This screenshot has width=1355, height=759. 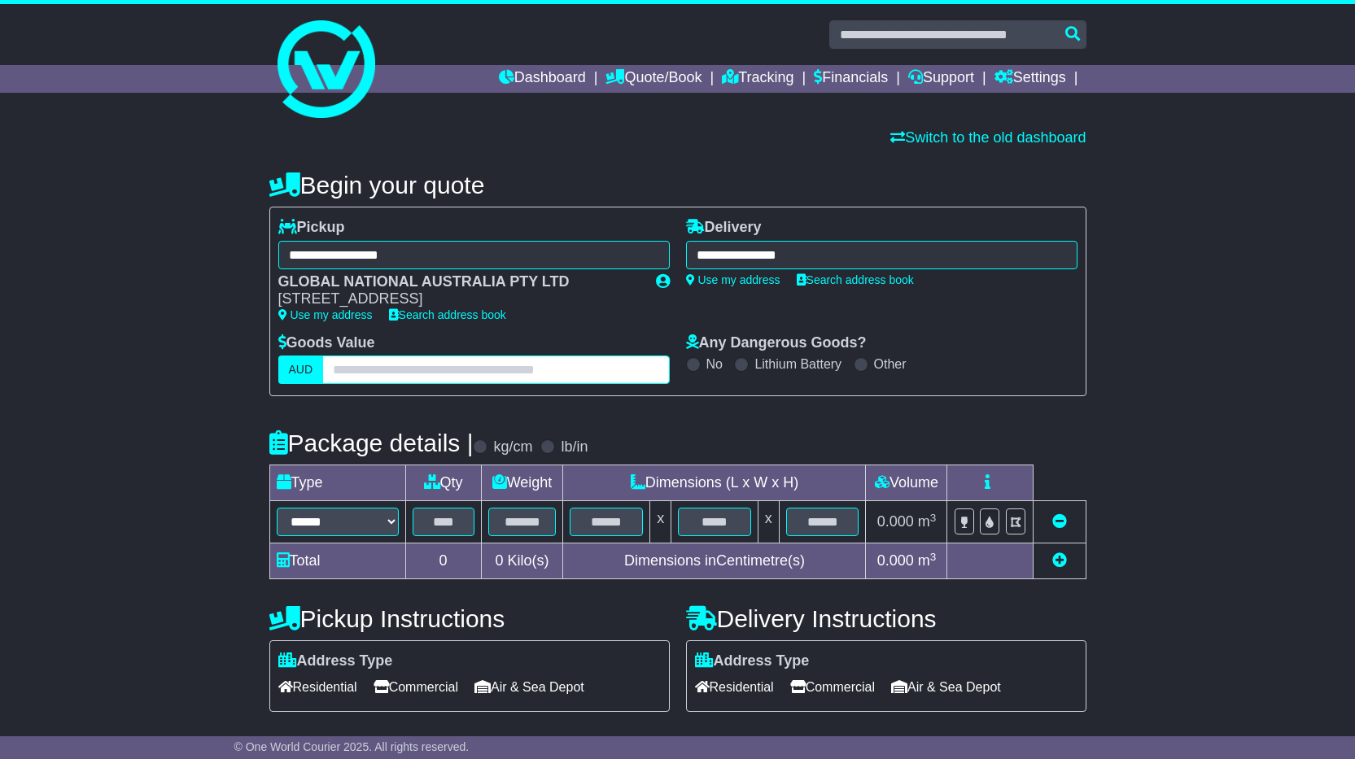 What do you see at coordinates (776, 343) in the screenshot?
I see `label: Any Dangerous Goods?` at bounding box center [776, 343].